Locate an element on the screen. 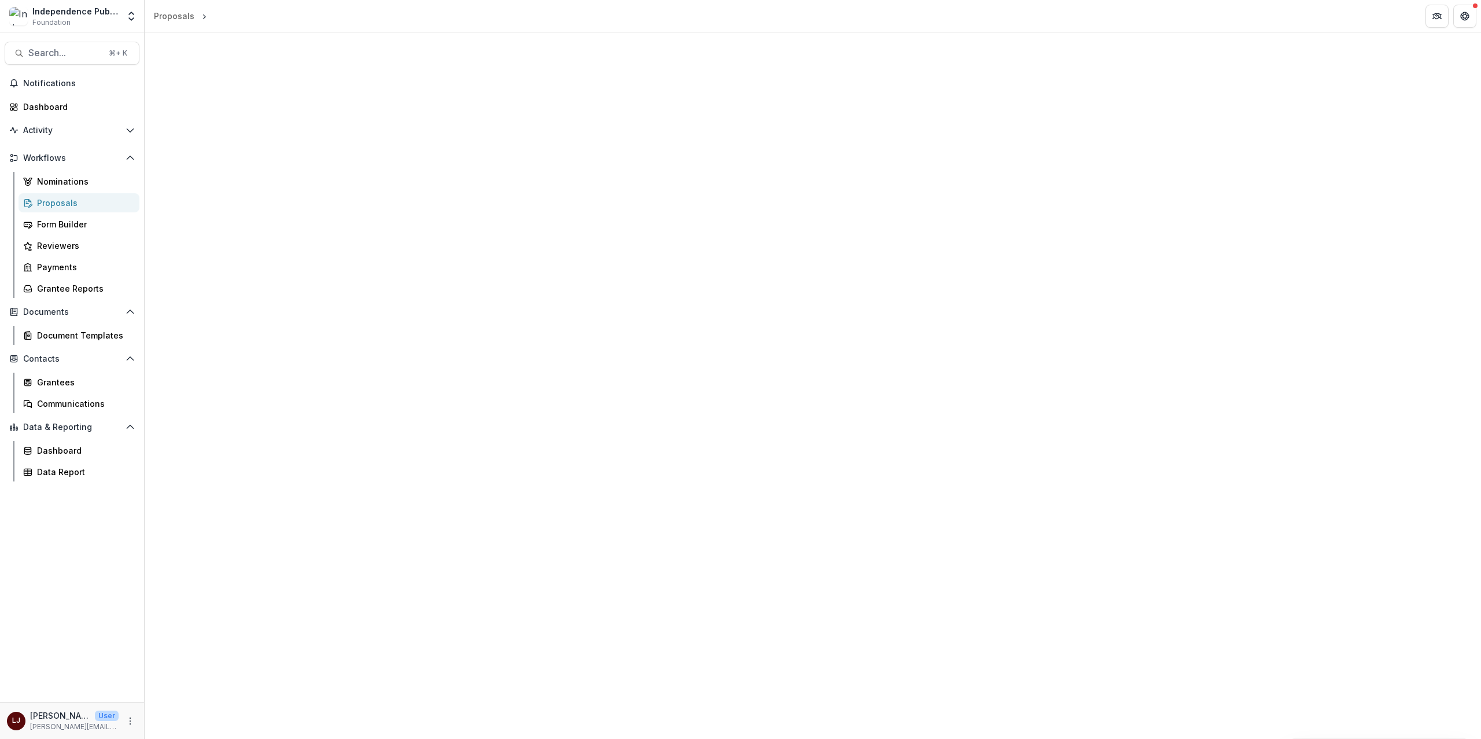  button: Get Help is located at coordinates (1465, 16).